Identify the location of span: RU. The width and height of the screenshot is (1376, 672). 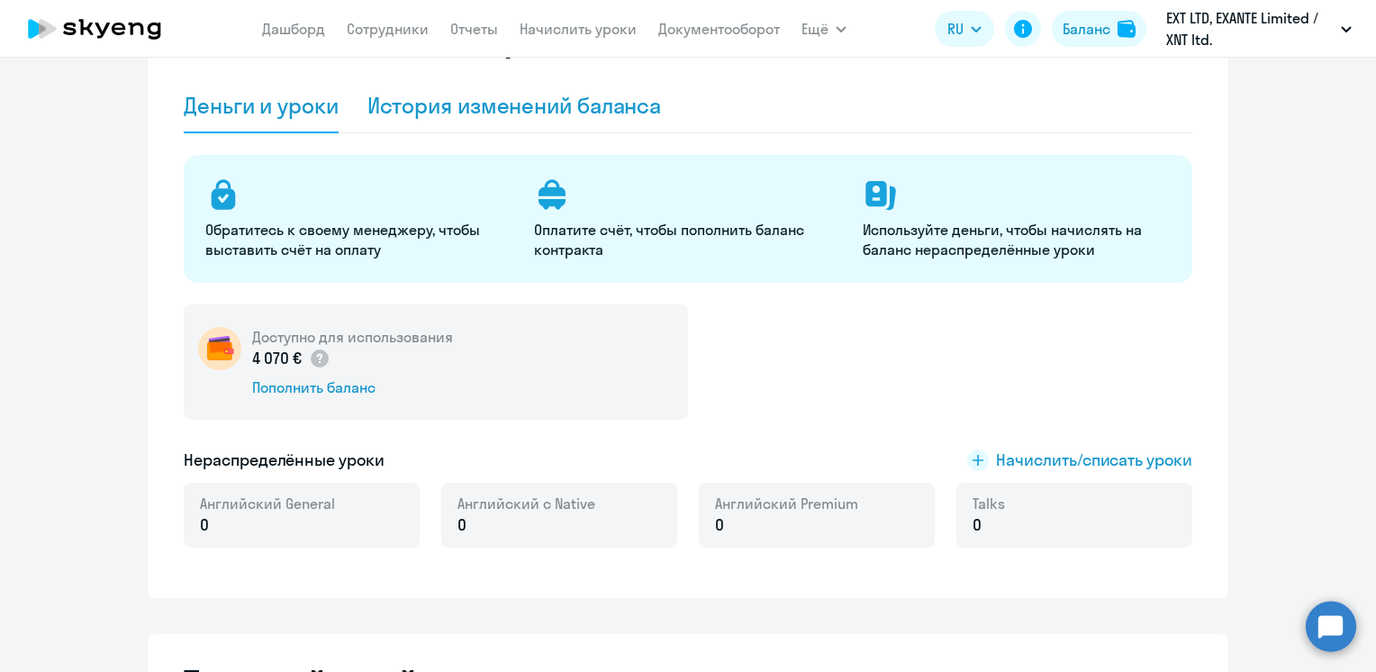
(956, 29).